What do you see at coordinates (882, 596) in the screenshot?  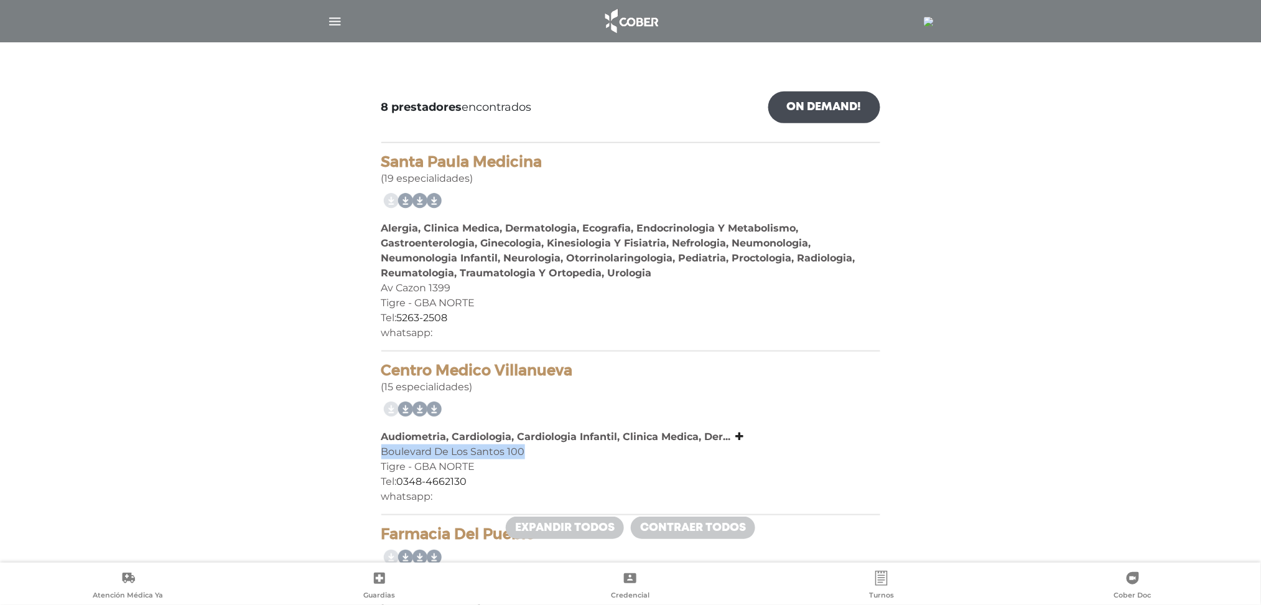 I see `span: Turnos` at bounding box center [882, 596].